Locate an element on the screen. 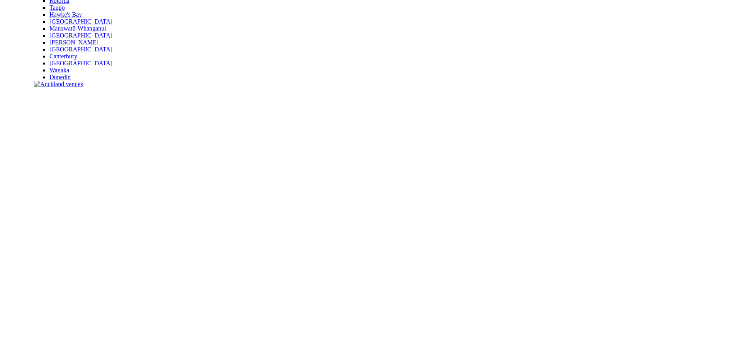 The image size is (736, 352). a: Hawke's Bay is located at coordinates (66, 14).